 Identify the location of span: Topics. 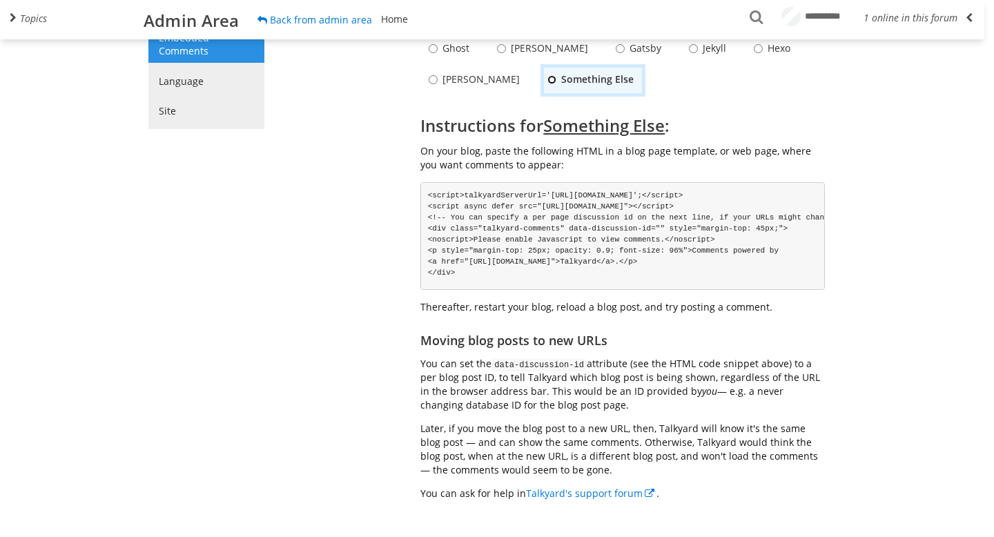
(33, 18).